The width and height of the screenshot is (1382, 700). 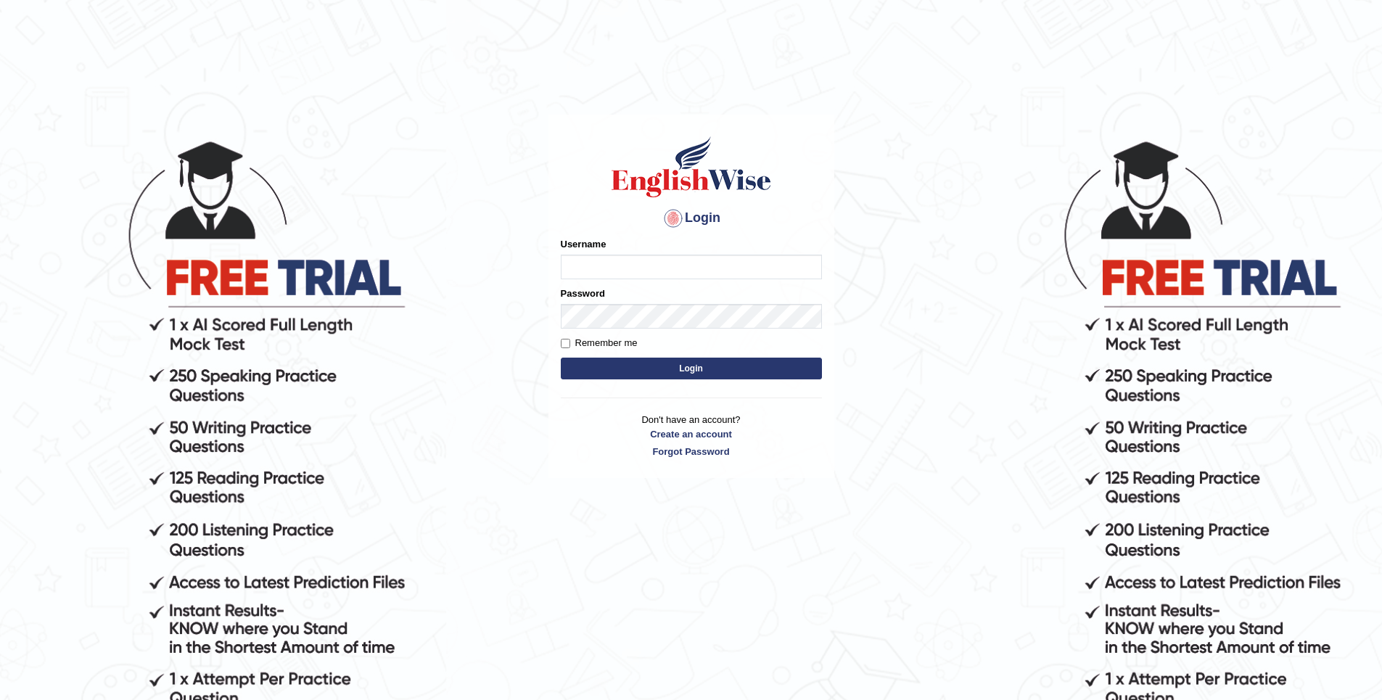 I want to click on p: Don't have an account?, so click(x=691, y=435).